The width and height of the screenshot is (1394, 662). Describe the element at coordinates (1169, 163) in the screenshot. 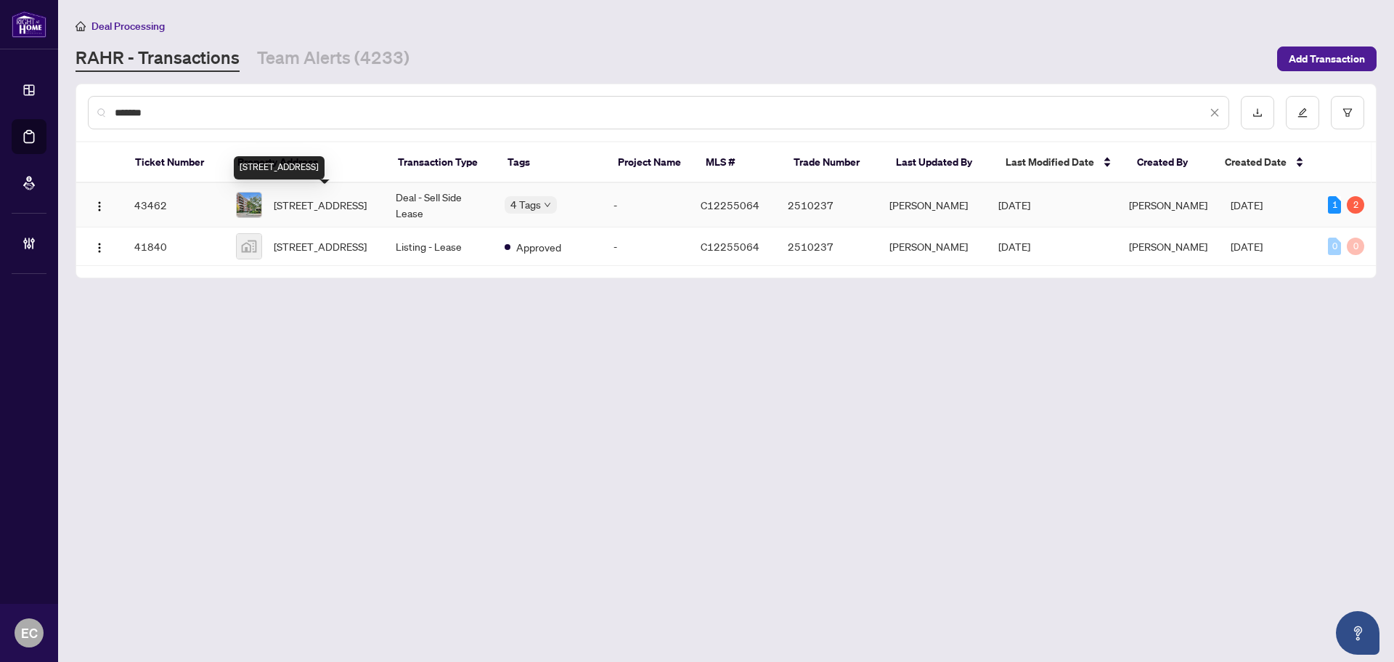

I see `th: Created By` at that location.